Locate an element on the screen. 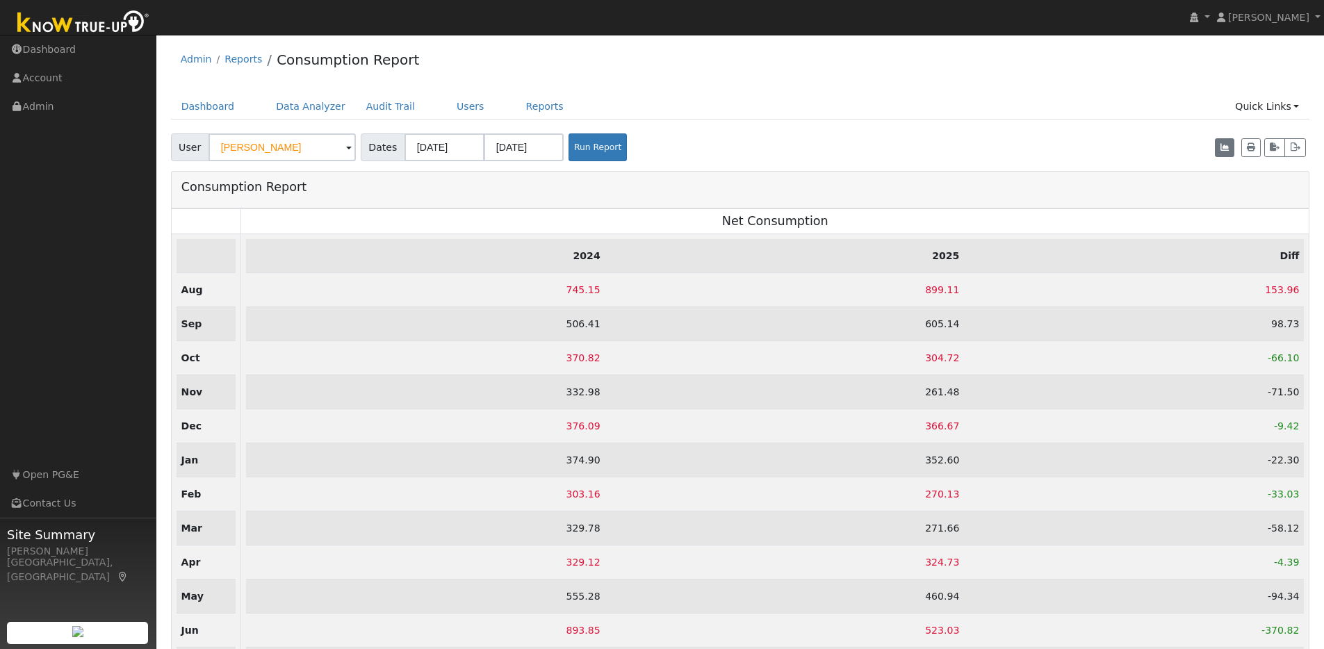 The width and height of the screenshot is (1324, 649). span: Site Summary is located at coordinates (78, 534).